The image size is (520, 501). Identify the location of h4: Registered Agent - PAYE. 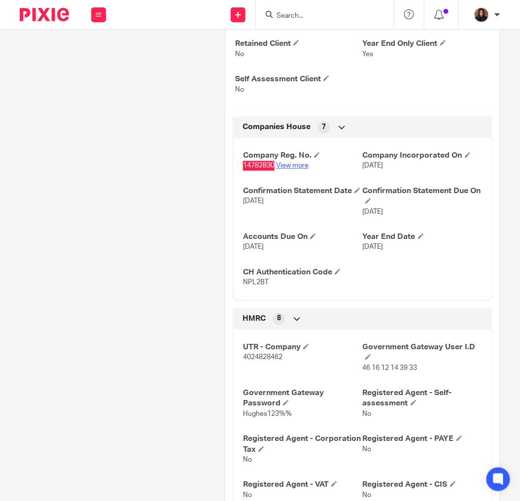
(422, 439).